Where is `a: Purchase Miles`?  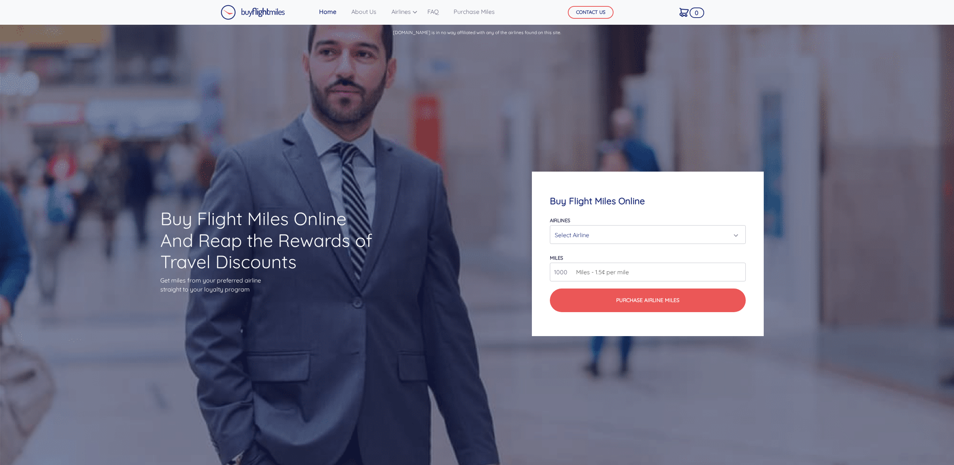 a: Purchase Miles is located at coordinates (474, 12).